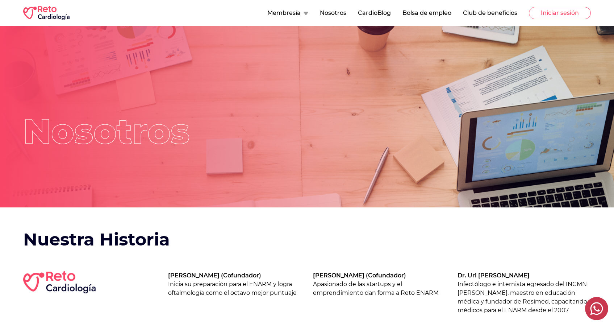 Image resolution: width=614 pixels, height=326 pixels. Describe the element at coordinates (427, 13) in the screenshot. I see `a: Bolsa de empleo` at that location.